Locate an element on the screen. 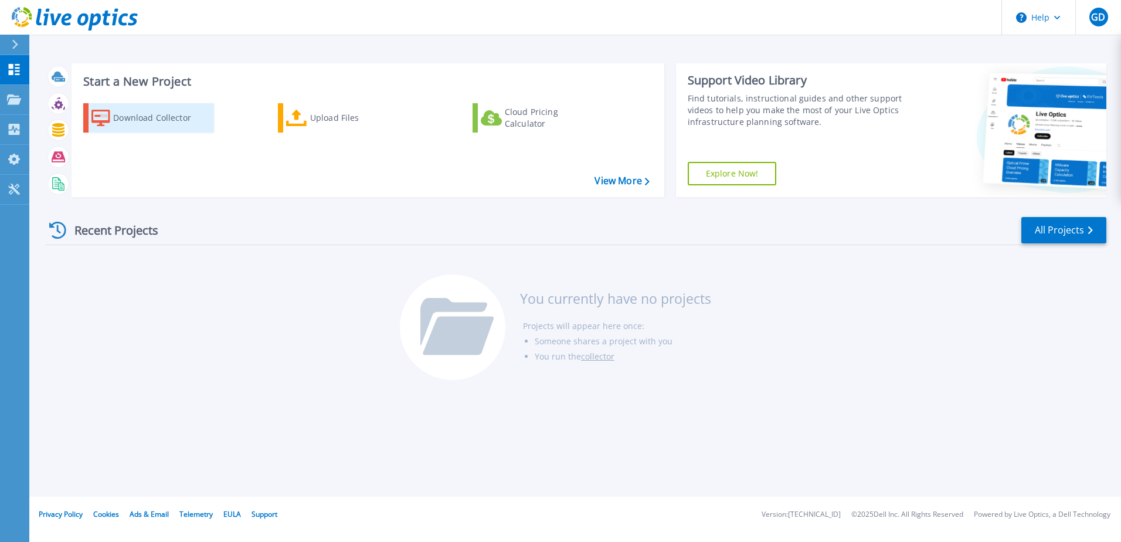 The height and width of the screenshot is (542, 1121). li: Powered by Live Optics, a Dell Technology is located at coordinates (1041, 514).